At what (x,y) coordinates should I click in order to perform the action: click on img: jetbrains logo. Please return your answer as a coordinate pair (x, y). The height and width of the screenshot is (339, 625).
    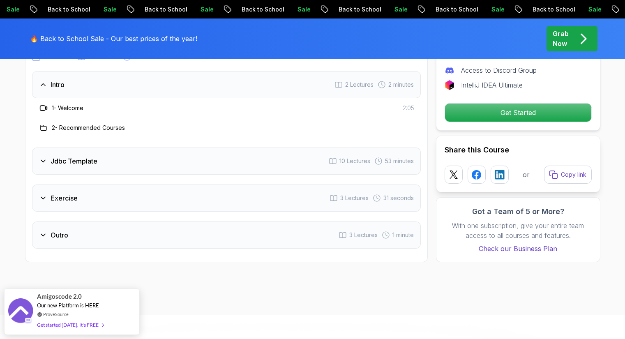
    Looking at the image, I should click on (449, 85).